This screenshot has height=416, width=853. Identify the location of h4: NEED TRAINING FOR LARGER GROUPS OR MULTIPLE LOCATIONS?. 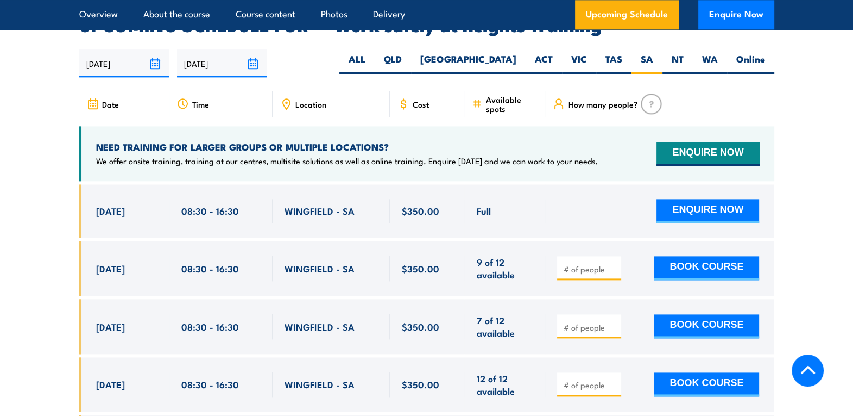
(347, 147).